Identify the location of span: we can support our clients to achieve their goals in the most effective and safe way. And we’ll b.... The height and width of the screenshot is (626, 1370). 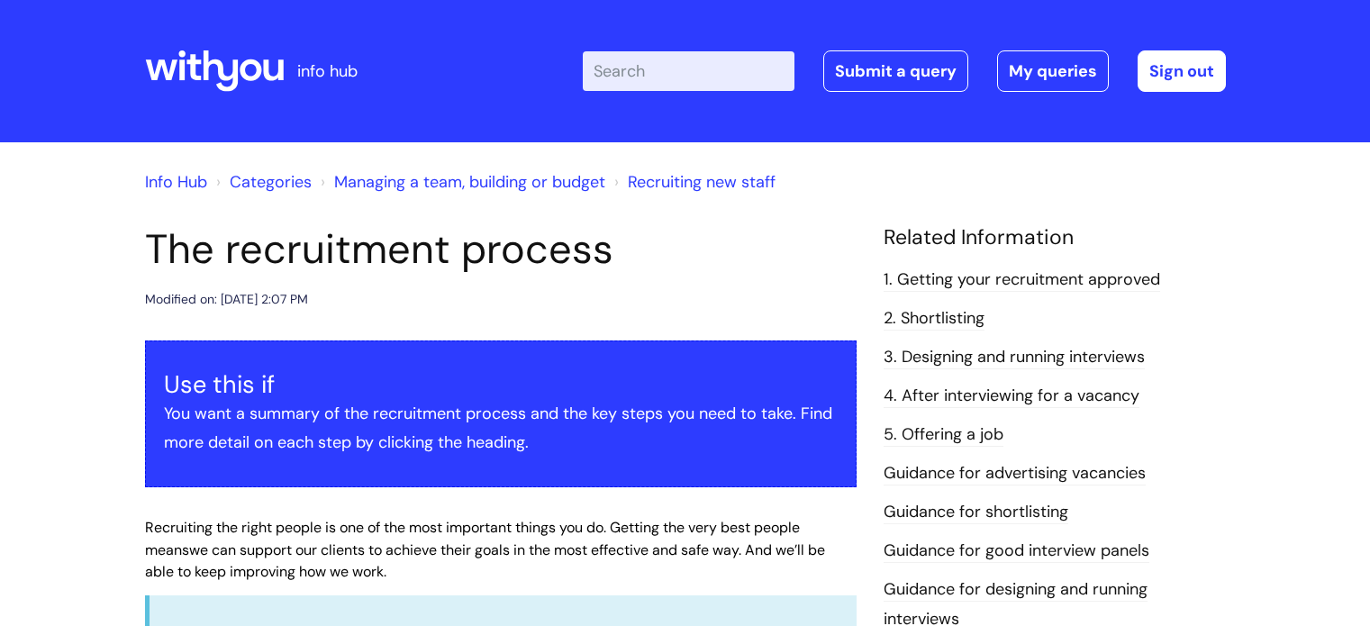
(485, 561).